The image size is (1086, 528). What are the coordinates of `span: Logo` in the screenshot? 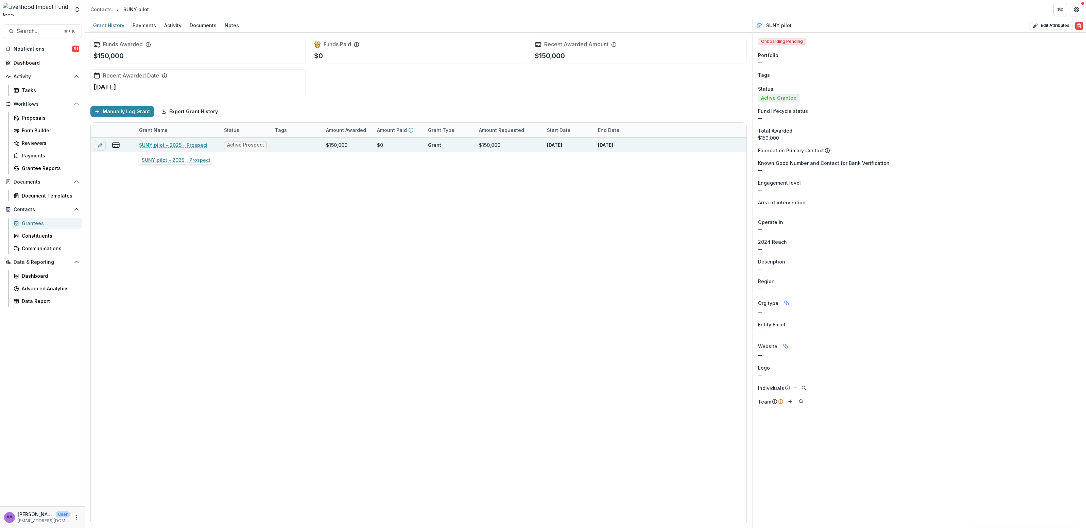 It's located at (764, 367).